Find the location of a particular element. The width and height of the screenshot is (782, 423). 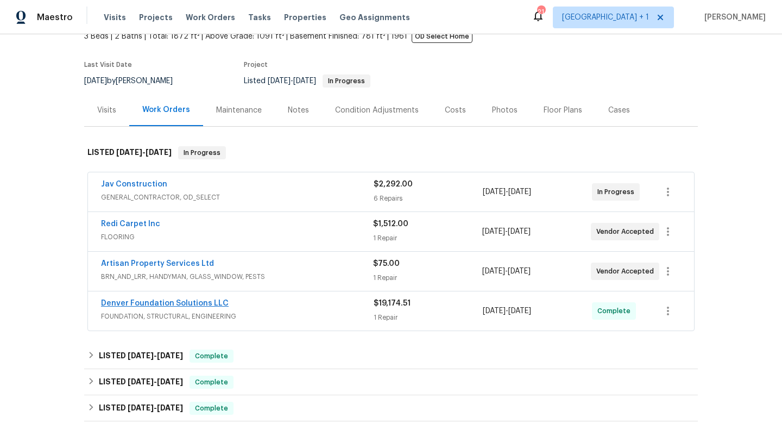

span: Project is located at coordinates (256, 65).